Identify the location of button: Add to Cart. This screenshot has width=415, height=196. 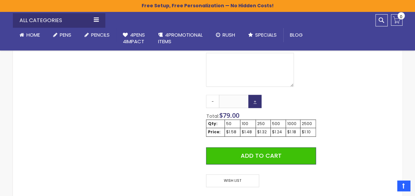
(261, 156).